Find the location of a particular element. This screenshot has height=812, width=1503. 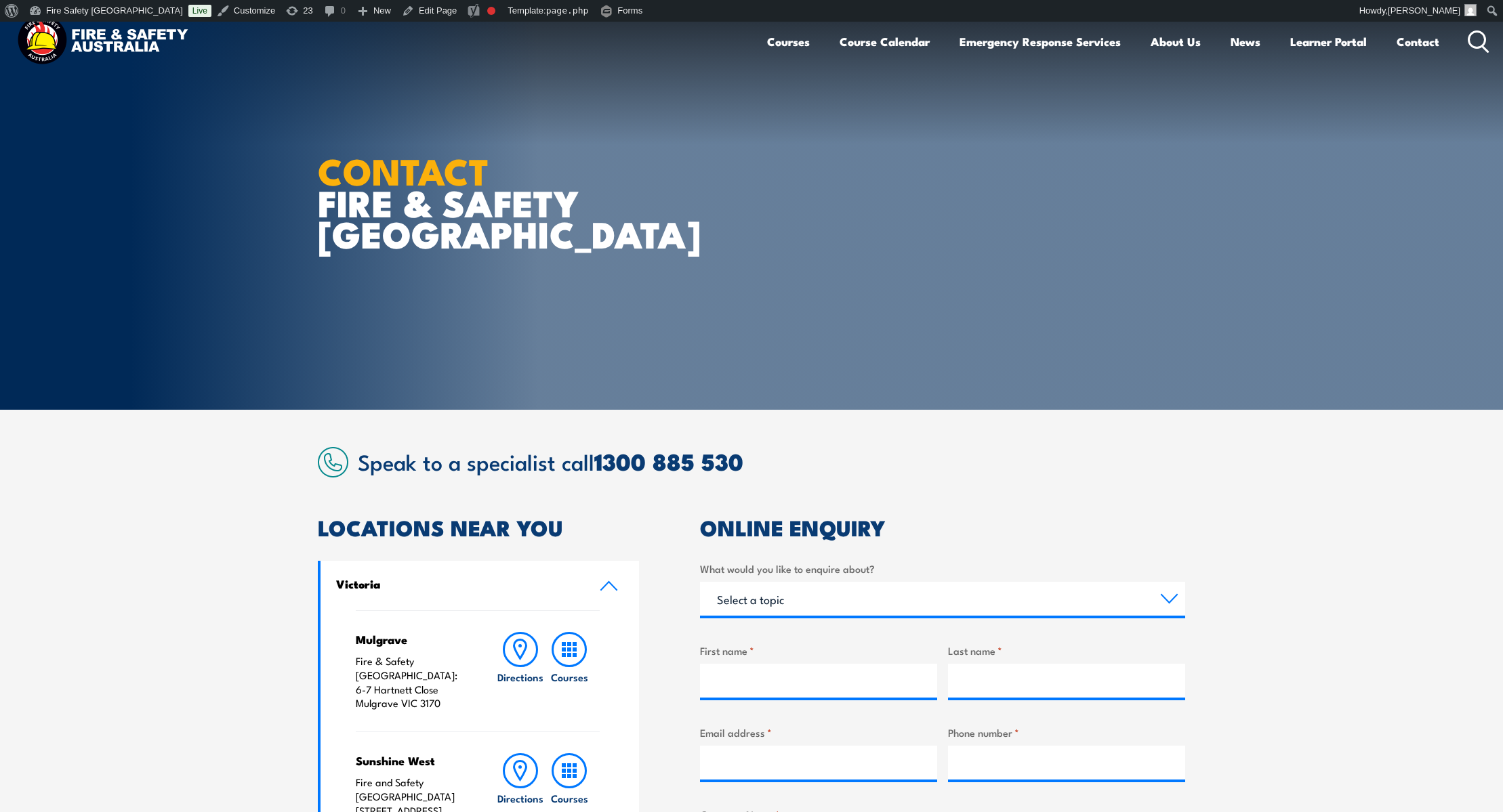

a: Live is located at coordinates (200, 11).